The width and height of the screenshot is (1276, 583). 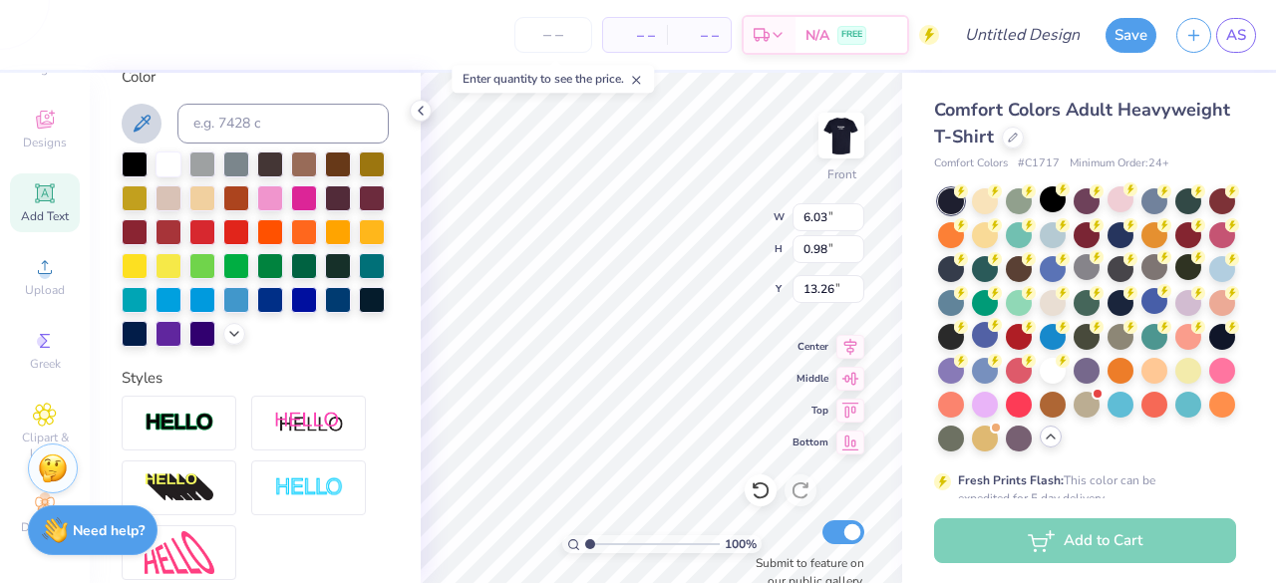 I want to click on span: AS, so click(x=1236, y=35).